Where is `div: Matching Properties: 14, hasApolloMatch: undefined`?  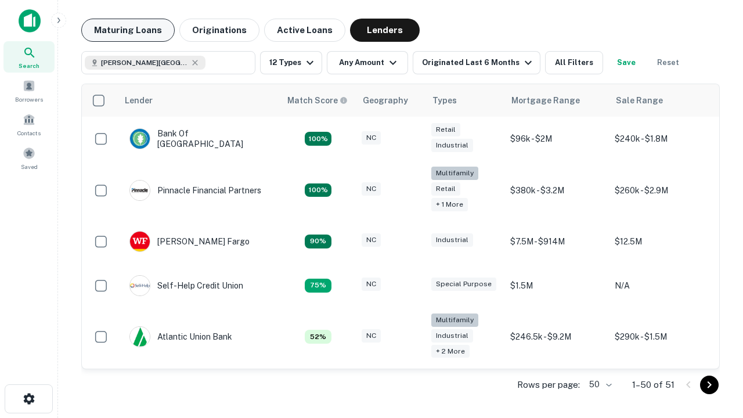 div: Matching Properties: 14, hasApolloMatch: undefined is located at coordinates (318, 139).